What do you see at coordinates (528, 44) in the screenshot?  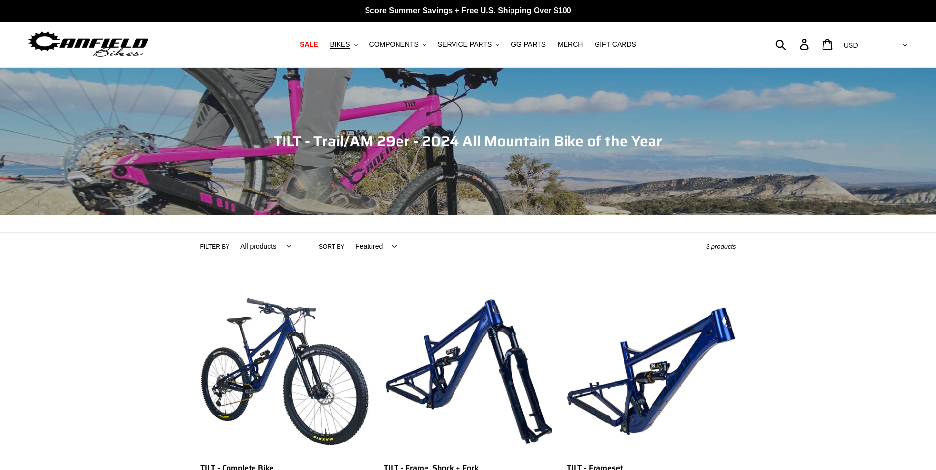 I see `span: GG PARTS` at bounding box center [528, 44].